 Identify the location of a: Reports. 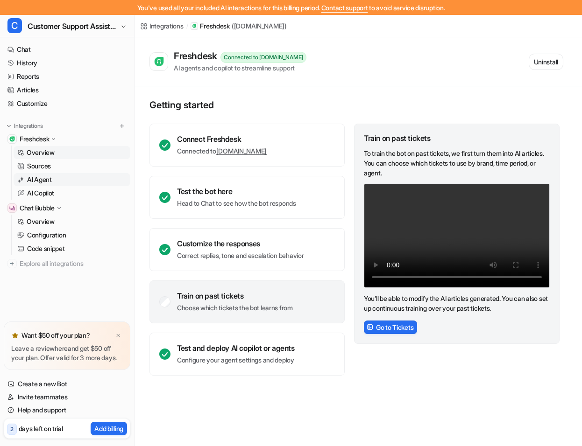
(67, 77).